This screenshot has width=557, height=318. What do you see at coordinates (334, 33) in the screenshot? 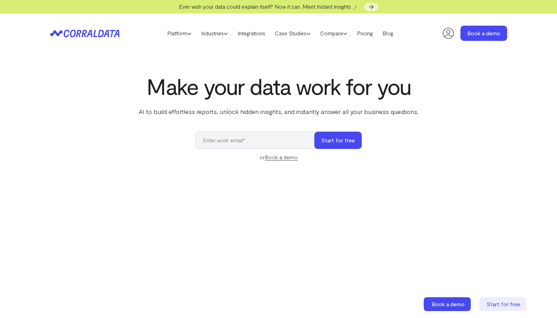
I see `a: Compare` at bounding box center [334, 33].